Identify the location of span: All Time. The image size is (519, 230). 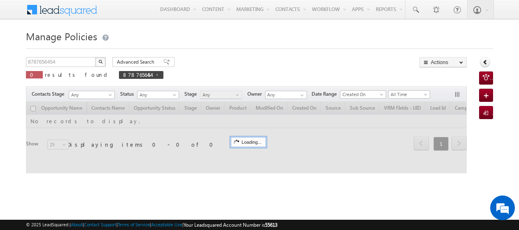
(408, 95).